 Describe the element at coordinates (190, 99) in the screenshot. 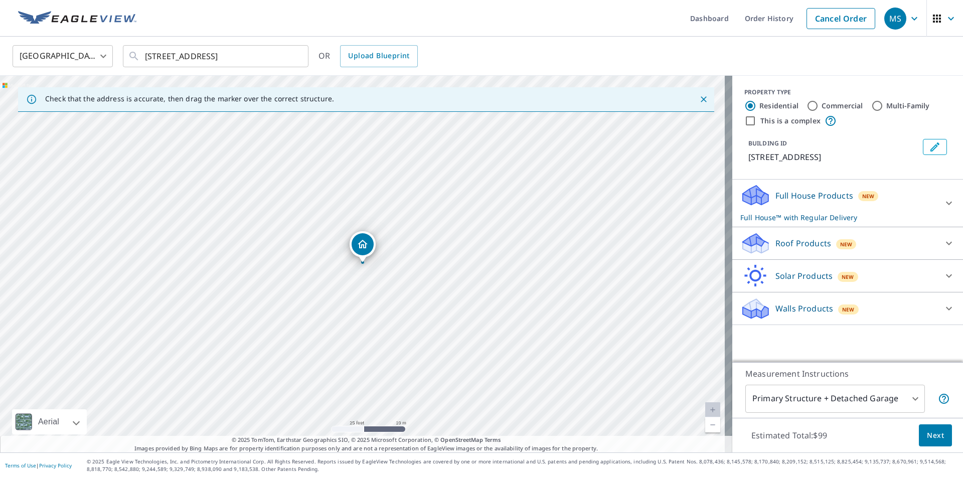

I see `p: Check that the address is accurate, then drag the marker over the correct structure.` at that location.